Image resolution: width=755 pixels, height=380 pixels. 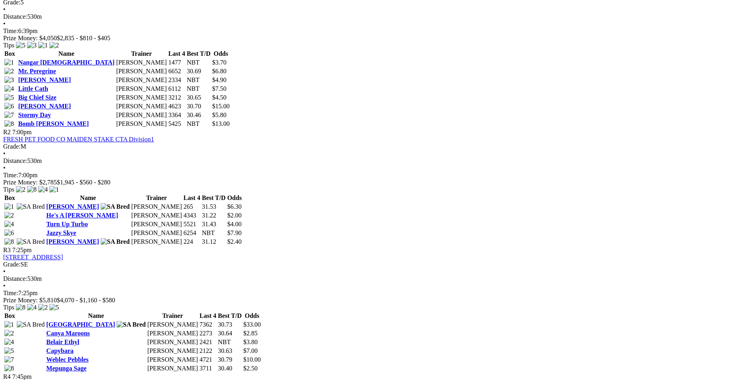 What do you see at coordinates (199, 71) in the screenshot?
I see `td: 30.69` at bounding box center [199, 71].